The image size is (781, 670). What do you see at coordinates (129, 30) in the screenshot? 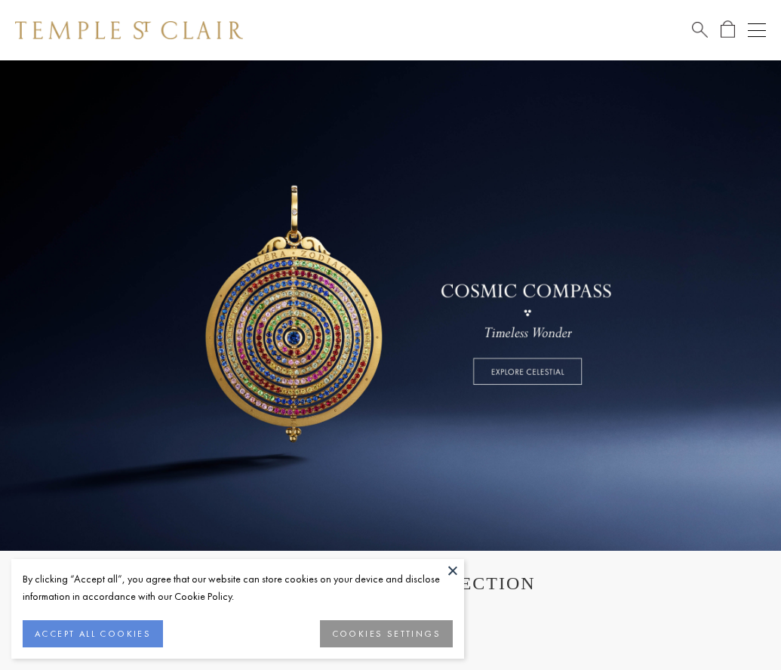
I see `img: Temple St. Clair` at bounding box center [129, 30].